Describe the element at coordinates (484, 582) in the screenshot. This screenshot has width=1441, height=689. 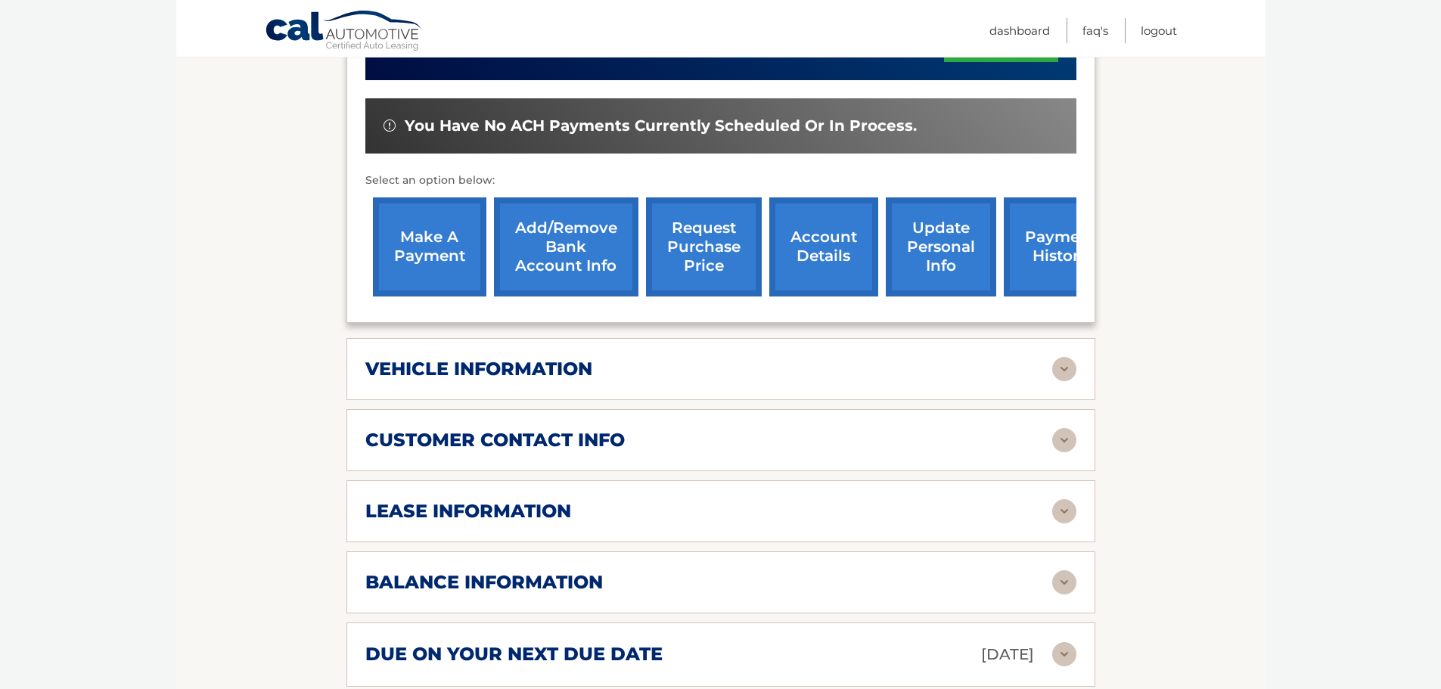
I see `h2: balance information` at that location.